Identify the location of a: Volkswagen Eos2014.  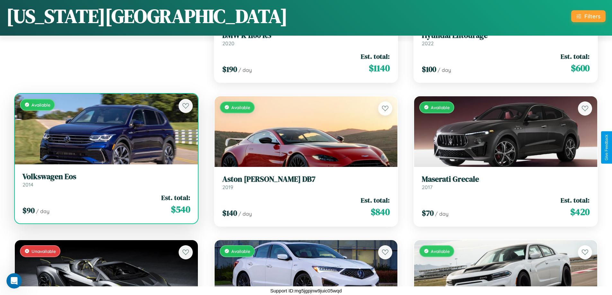
(106, 180).